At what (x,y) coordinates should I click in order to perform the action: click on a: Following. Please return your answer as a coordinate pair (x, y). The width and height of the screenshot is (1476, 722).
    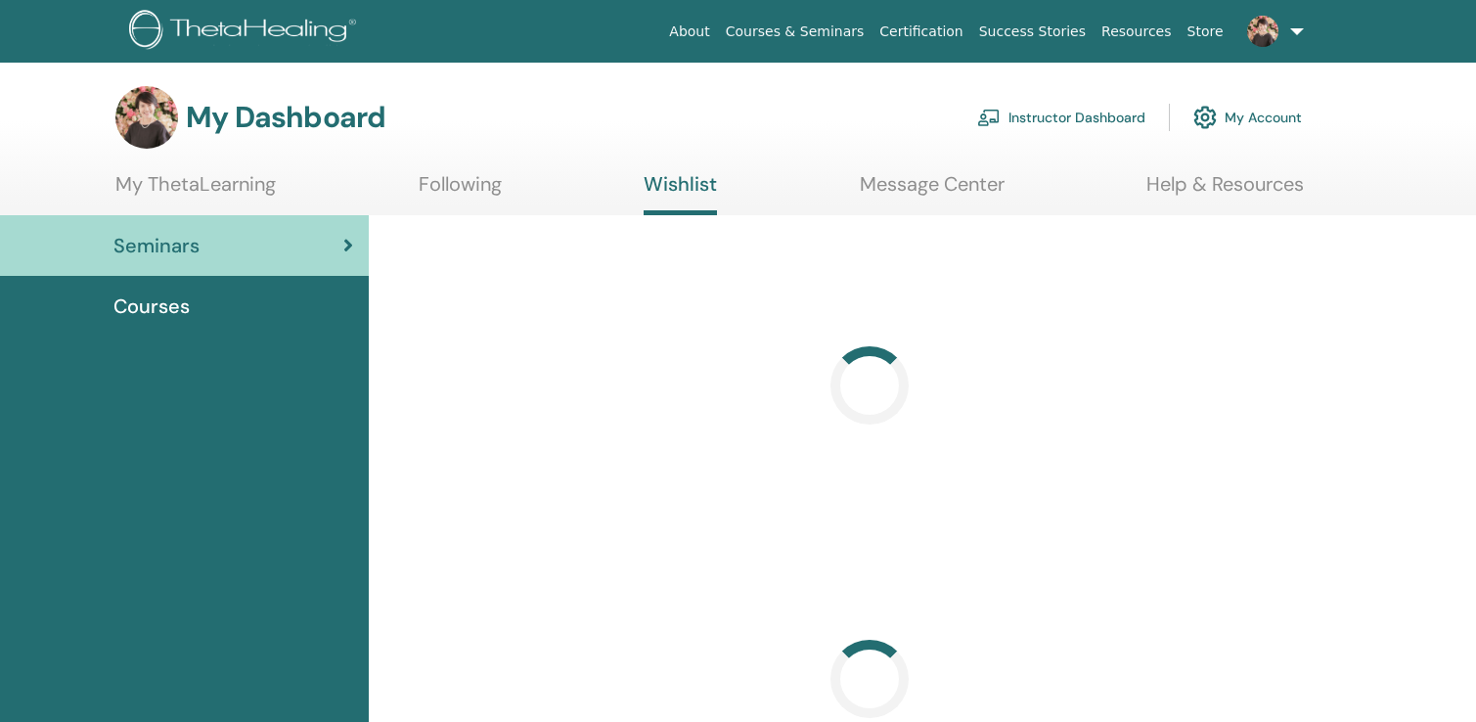
    Looking at the image, I should click on (460, 191).